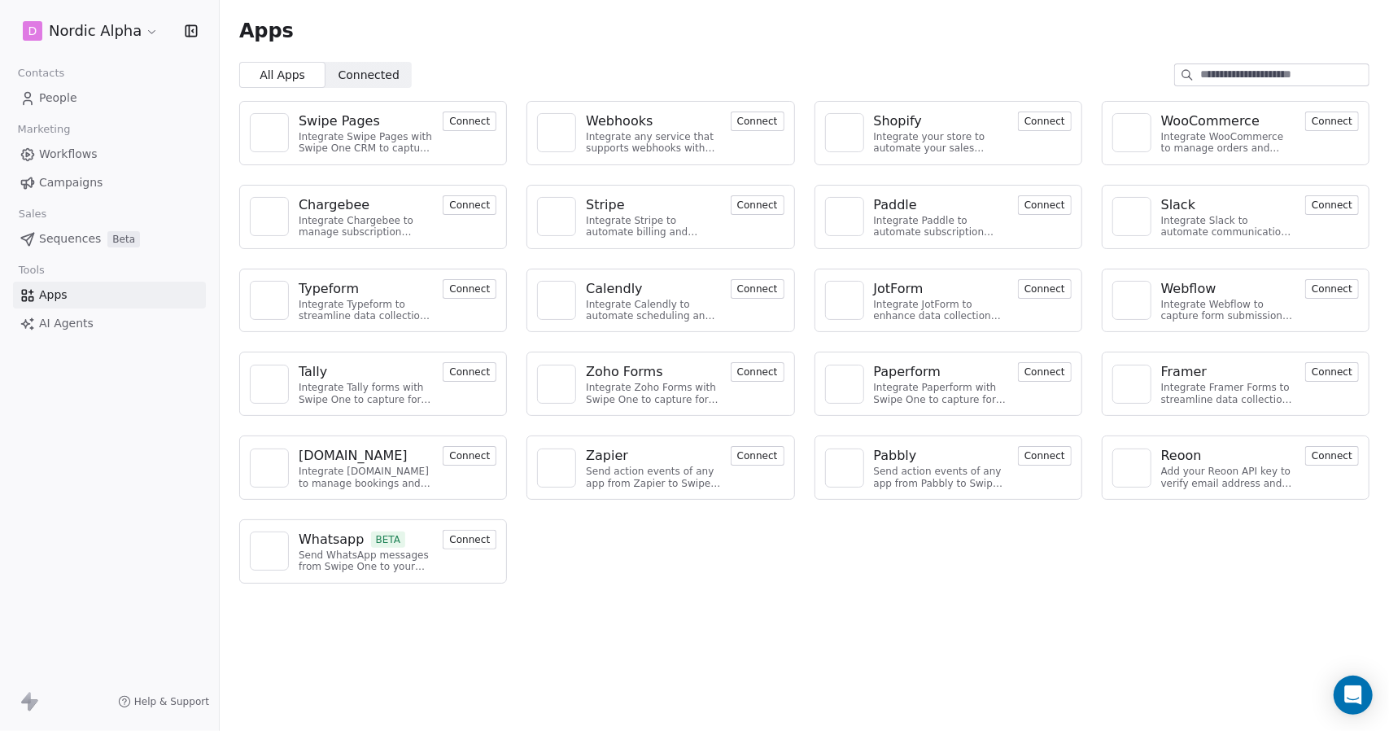 This screenshot has height=731, width=1389. I want to click on span: Workflows, so click(68, 154).